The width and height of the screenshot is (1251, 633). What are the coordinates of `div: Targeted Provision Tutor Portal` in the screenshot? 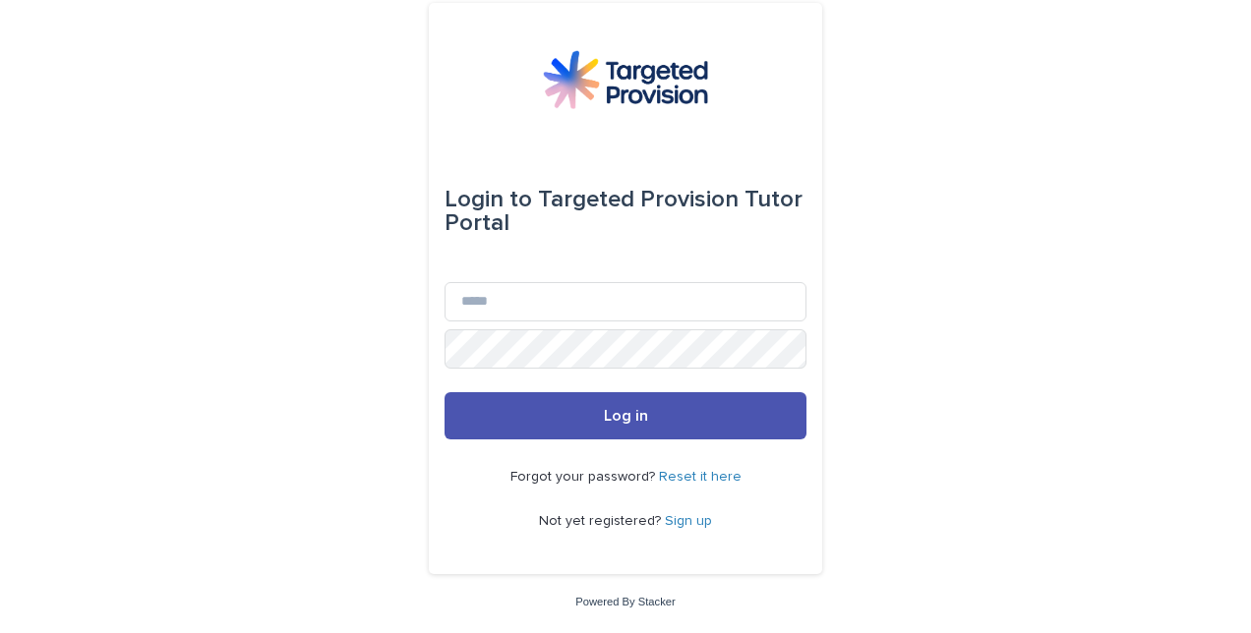 It's located at (626, 211).